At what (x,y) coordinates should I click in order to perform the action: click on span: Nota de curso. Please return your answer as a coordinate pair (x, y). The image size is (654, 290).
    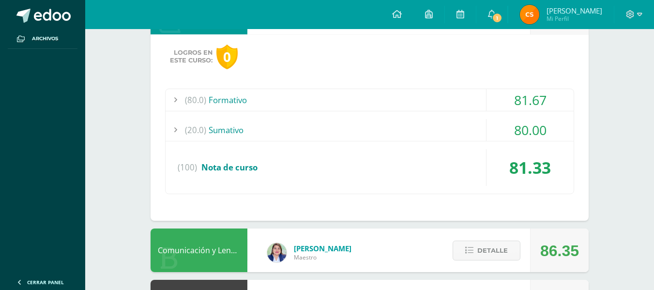
    Looking at the image, I should click on (229, 167).